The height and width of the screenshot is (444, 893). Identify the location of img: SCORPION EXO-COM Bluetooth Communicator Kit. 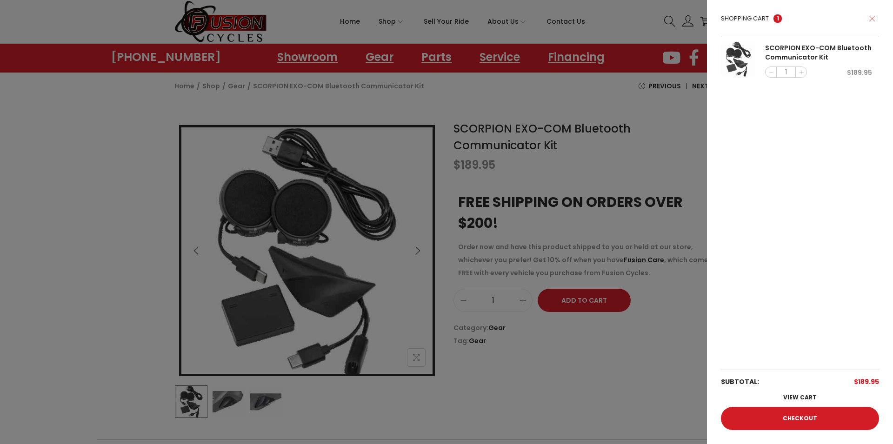
(738, 59).